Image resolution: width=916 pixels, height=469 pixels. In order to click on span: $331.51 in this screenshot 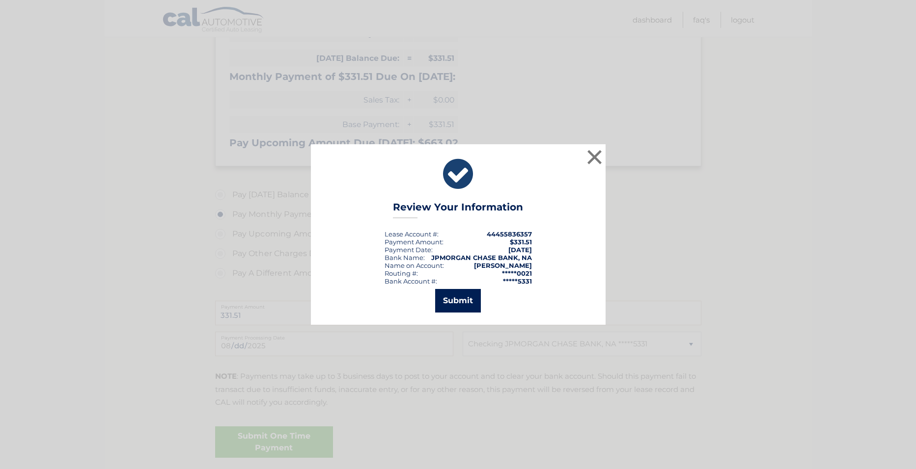, I will do `click(521, 242)`.